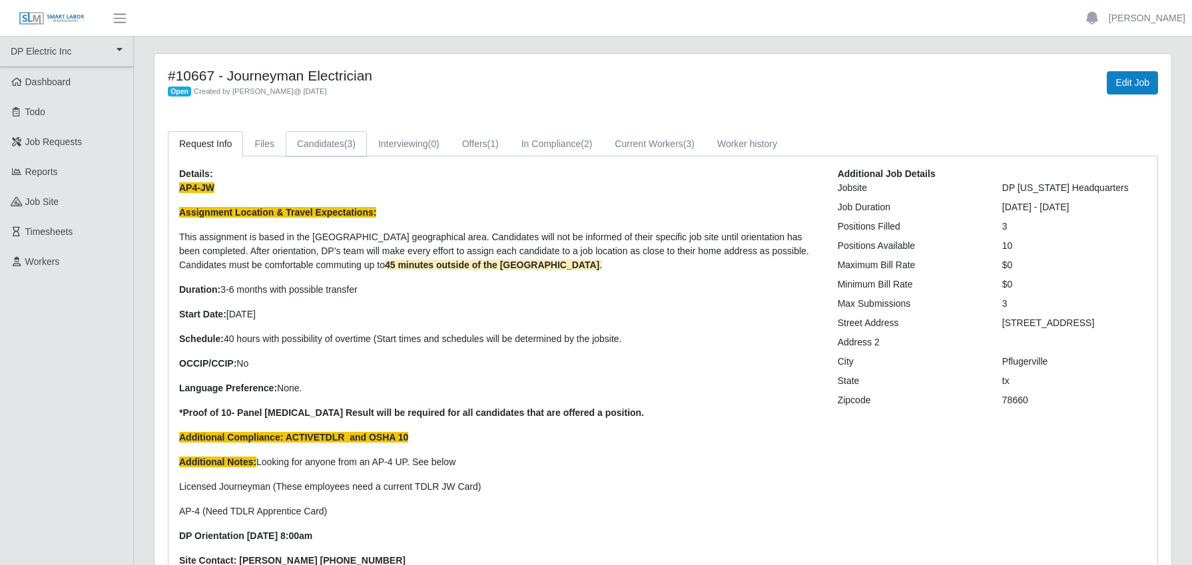 The height and width of the screenshot is (565, 1192). What do you see at coordinates (1074, 381) in the screenshot?
I see `div: tx` at bounding box center [1074, 381].